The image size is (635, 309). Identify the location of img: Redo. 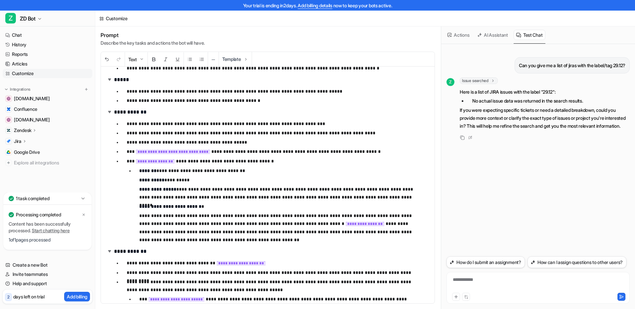
(119, 59).